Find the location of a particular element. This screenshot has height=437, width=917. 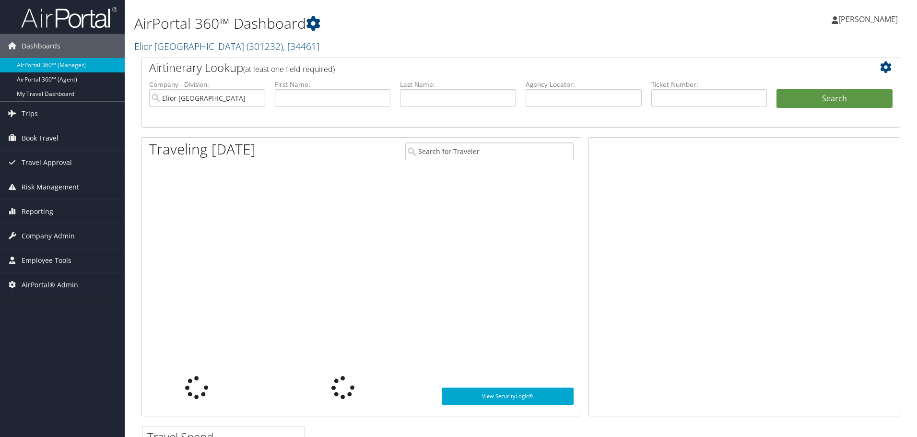

h2: Airtinerary Lookup is located at coordinates (489, 68).